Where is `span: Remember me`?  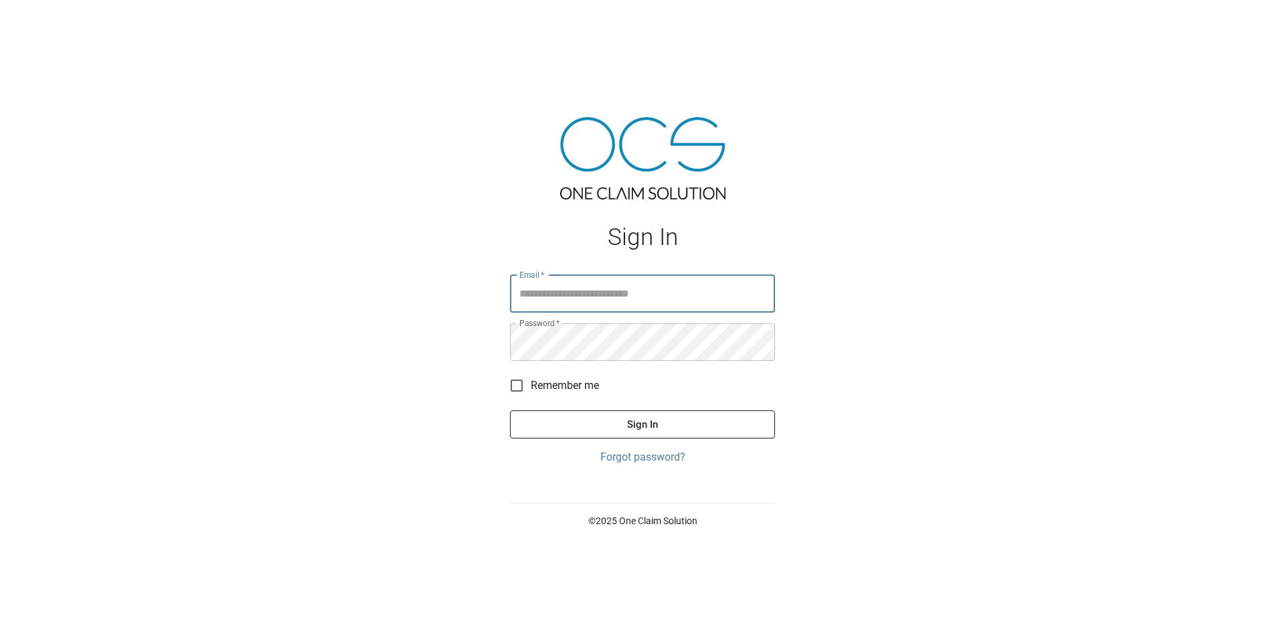 span: Remember me is located at coordinates (565, 385).